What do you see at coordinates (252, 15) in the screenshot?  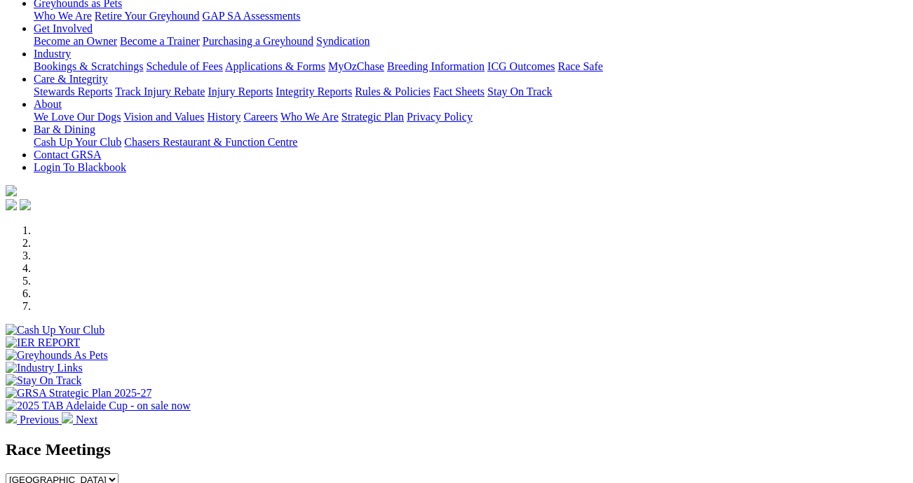 I see `a: GAP SA Assessments` at bounding box center [252, 15].